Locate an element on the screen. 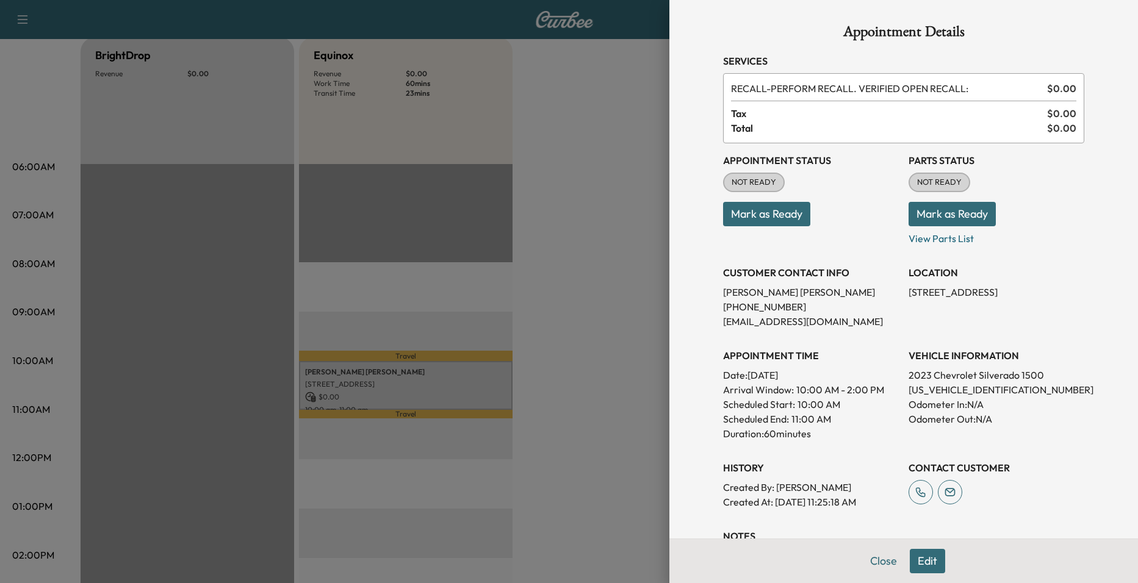 The height and width of the screenshot is (583, 1138). h3: NOTES is located at coordinates (903, 536).